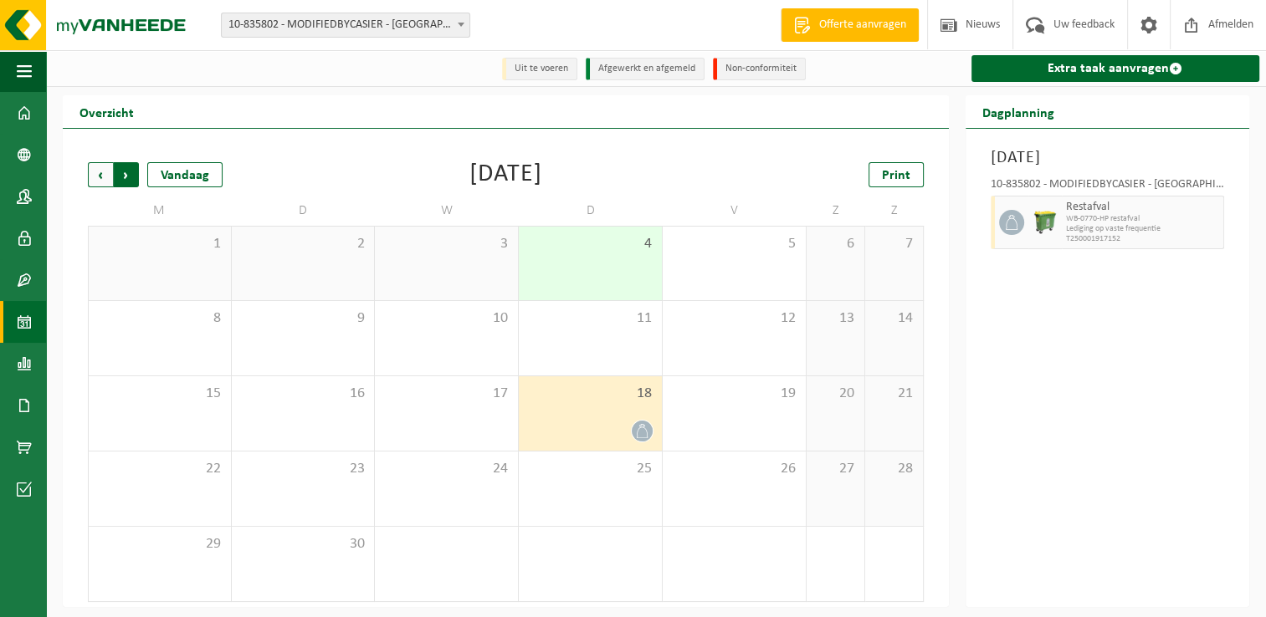  I want to click on img: WB-0770-HPE-GN-50, so click(1045, 222).